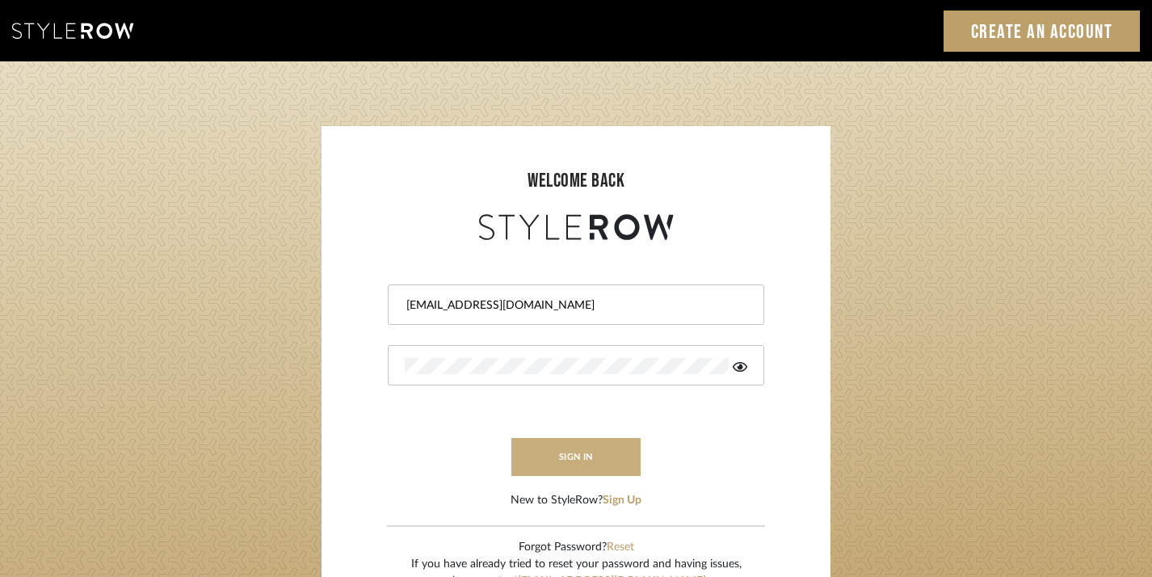 This screenshot has width=1152, height=577. What do you see at coordinates (622, 500) in the screenshot?
I see `button: Sign Up` at bounding box center [622, 500].